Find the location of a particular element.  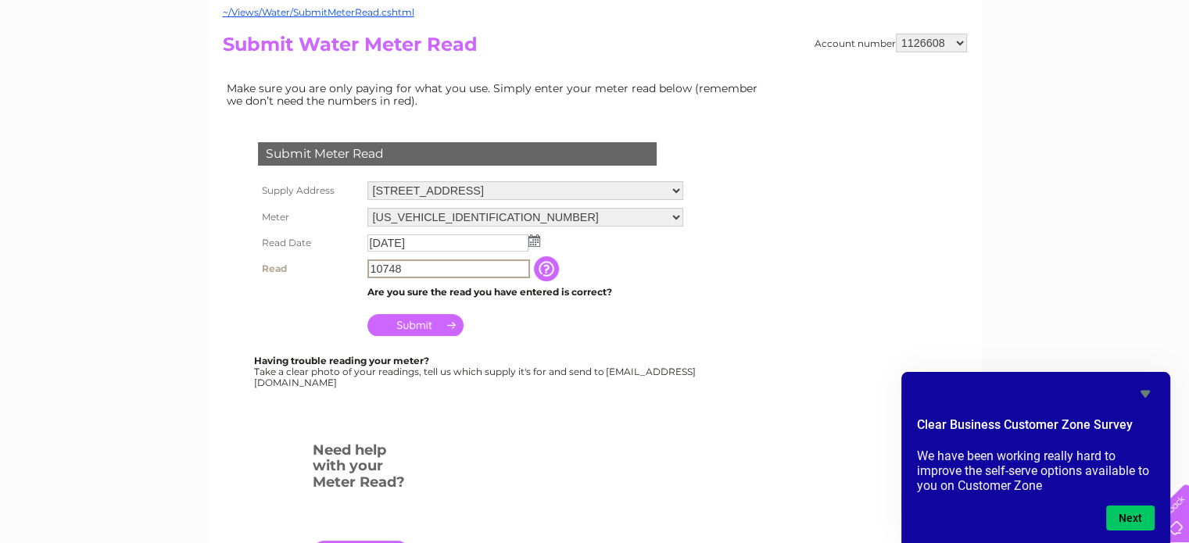

td: Make sure you are only paying for what you use. Simply enter your meter read below (remember we d... is located at coordinates (496, 95).